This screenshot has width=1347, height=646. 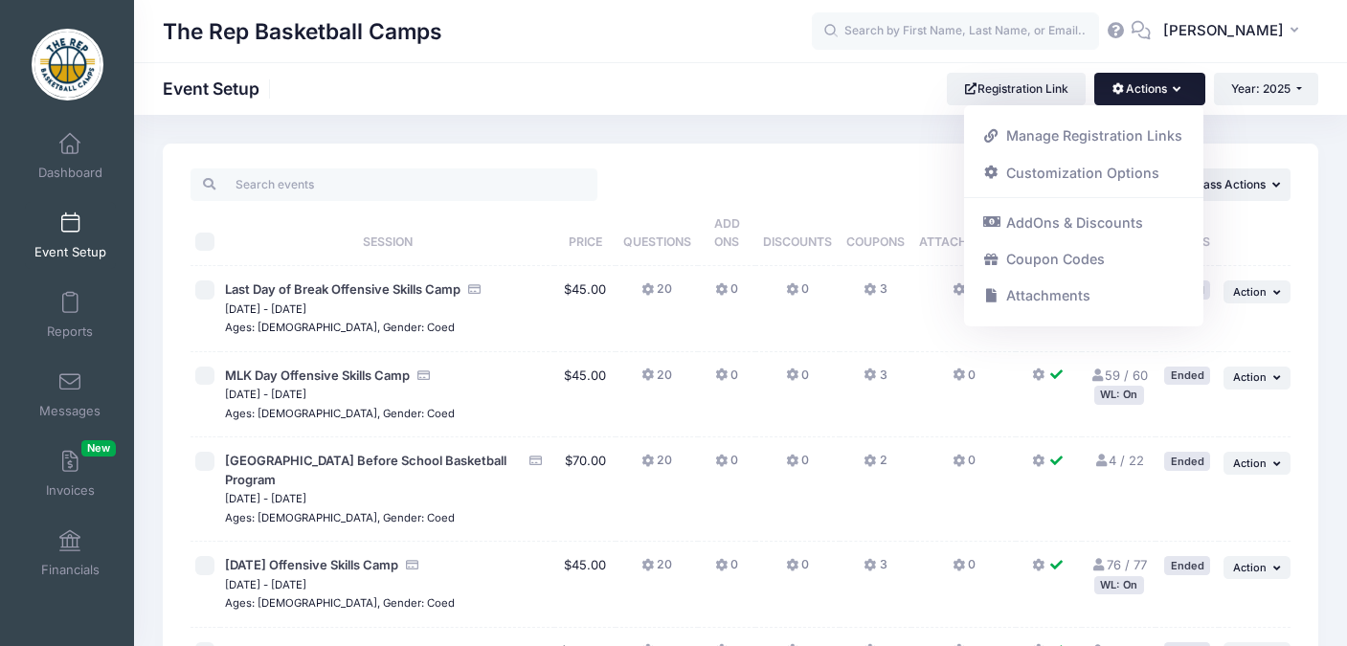 I want to click on h1: Event Setup, so click(x=219, y=88).